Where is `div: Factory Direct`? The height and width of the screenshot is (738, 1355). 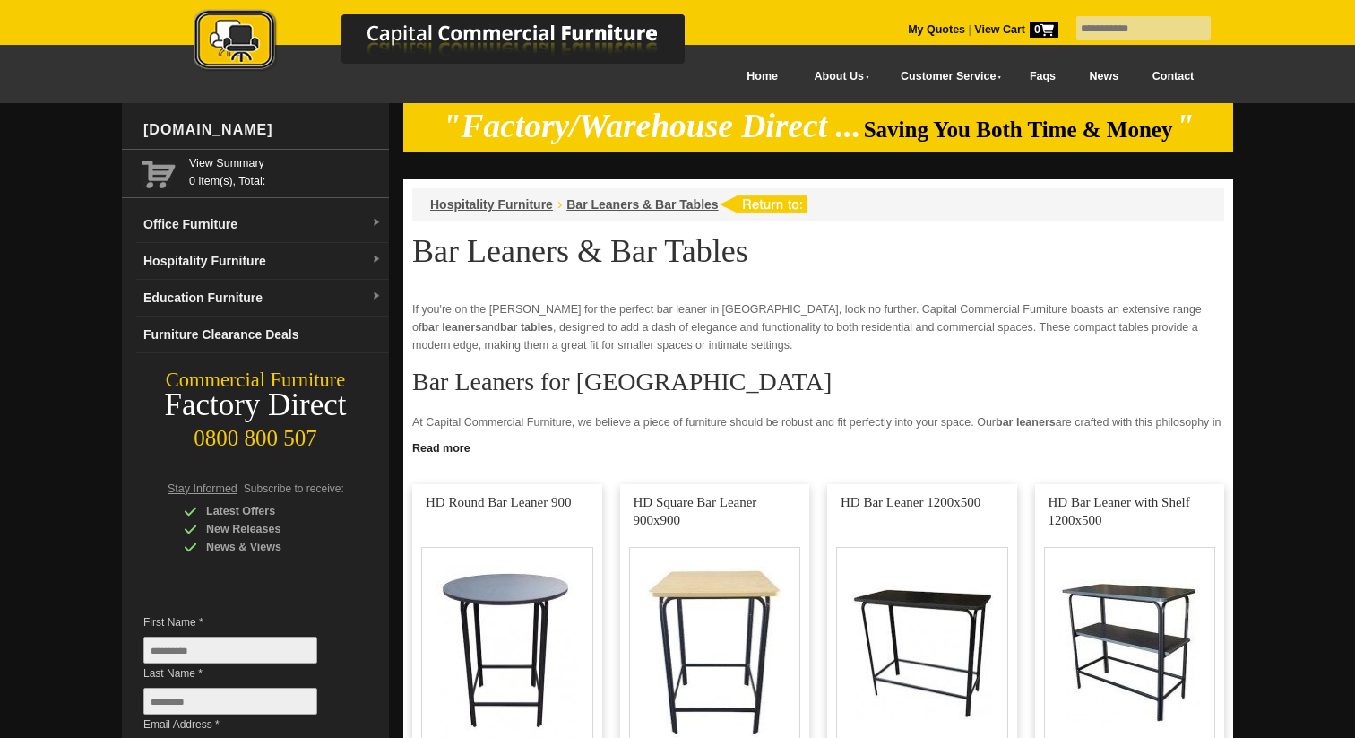
div: Factory Direct is located at coordinates (255, 405).